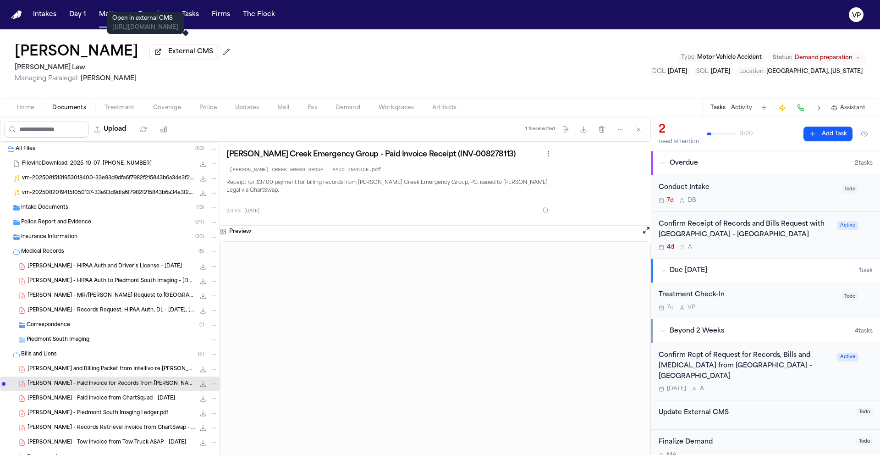 The width and height of the screenshot is (880, 455). I want to click on span: ( 13 ), so click(200, 207).